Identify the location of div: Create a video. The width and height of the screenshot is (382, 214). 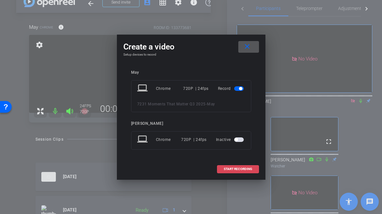
(191, 47).